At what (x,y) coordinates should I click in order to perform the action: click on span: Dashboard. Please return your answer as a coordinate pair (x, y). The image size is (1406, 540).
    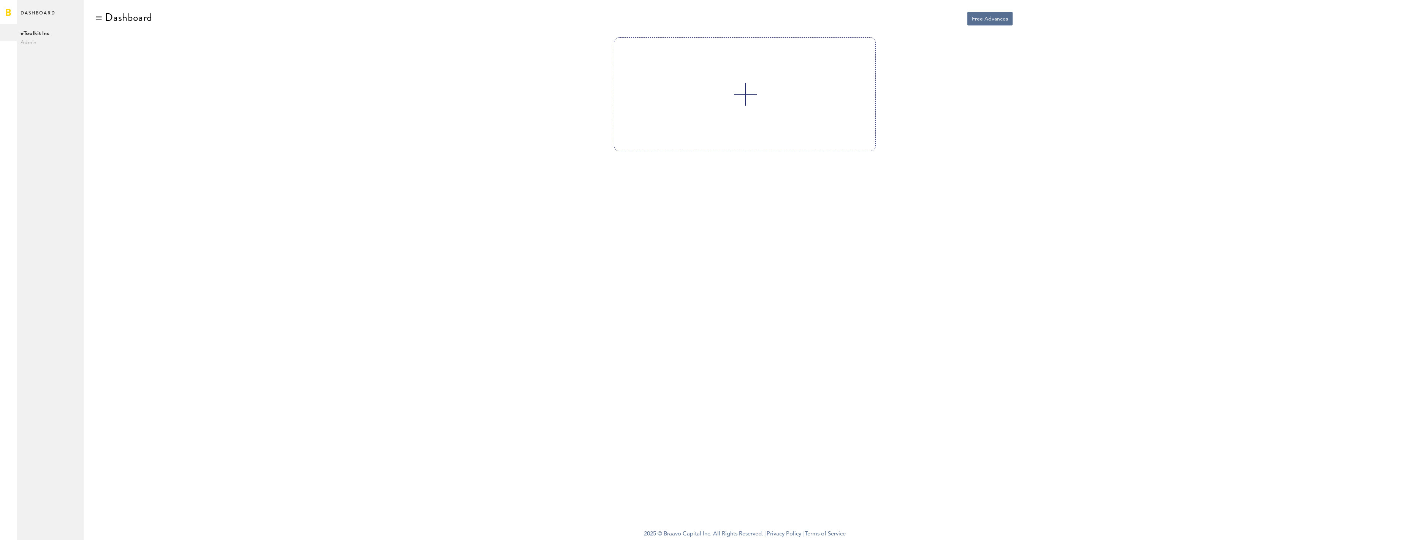
    Looking at the image, I should click on (38, 16).